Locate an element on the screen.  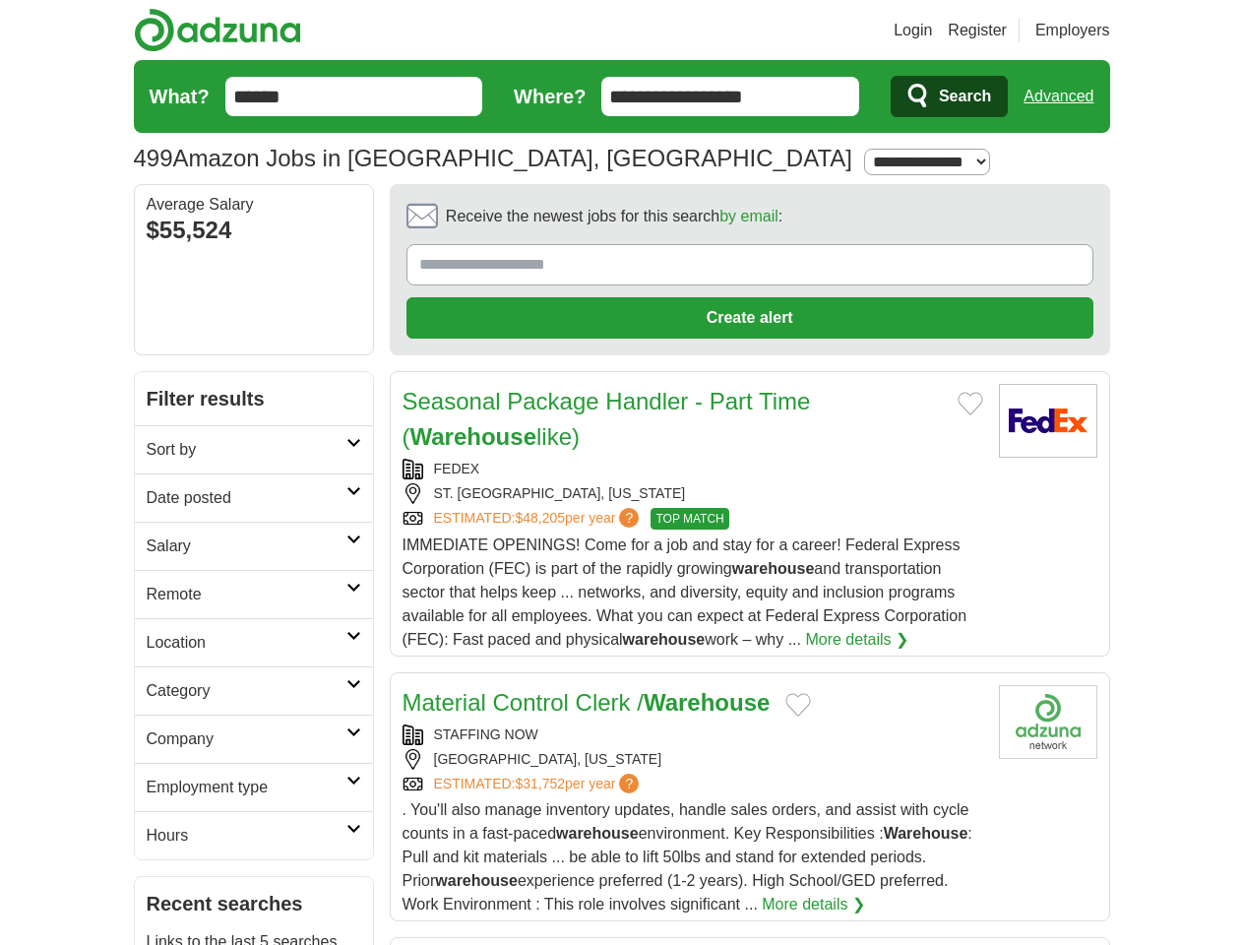
span: $48,205 is located at coordinates (539, 518).